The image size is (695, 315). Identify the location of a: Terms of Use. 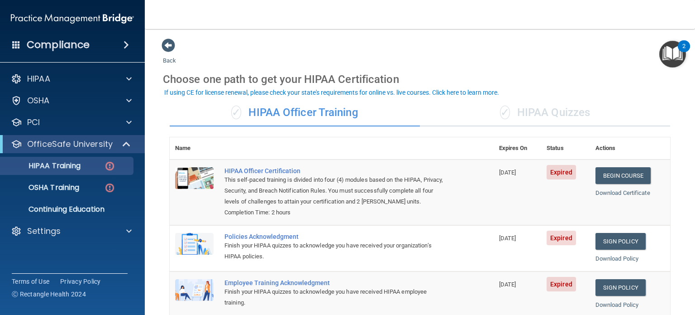
(30, 281).